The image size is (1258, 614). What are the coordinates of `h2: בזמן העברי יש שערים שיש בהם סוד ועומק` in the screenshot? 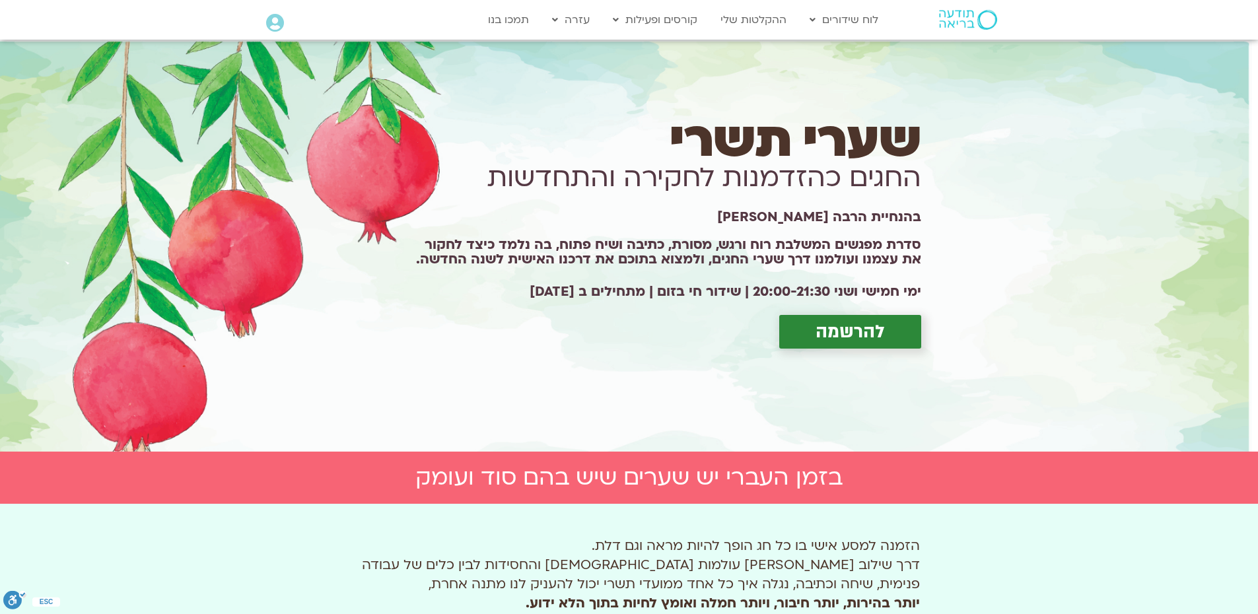 It's located at (629, 477).